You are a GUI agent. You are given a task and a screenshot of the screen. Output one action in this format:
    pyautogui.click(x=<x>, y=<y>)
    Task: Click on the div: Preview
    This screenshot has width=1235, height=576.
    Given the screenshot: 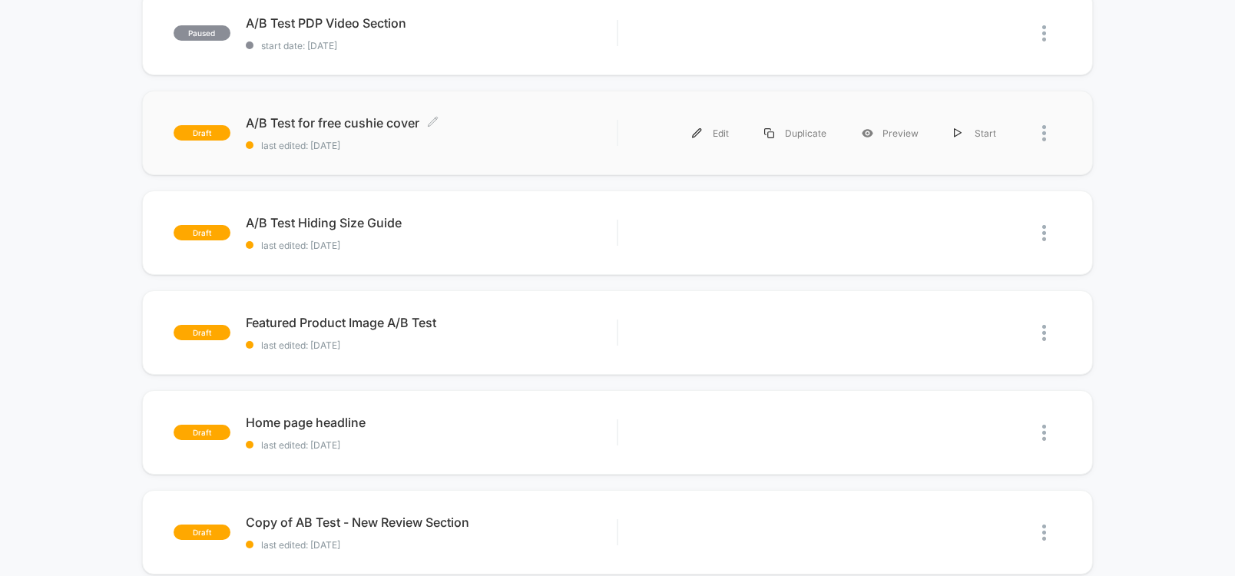 What is the action you would take?
    pyautogui.click(x=890, y=133)
    